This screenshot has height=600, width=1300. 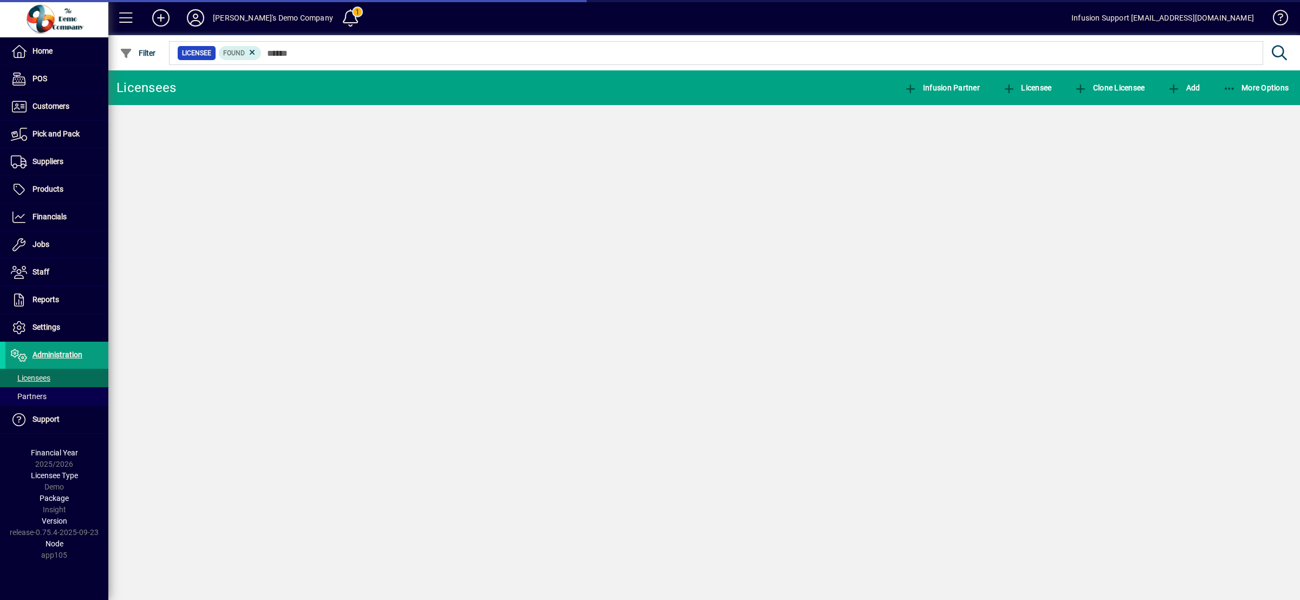 I want to click on a: Settings, so click(x=57, y=328).